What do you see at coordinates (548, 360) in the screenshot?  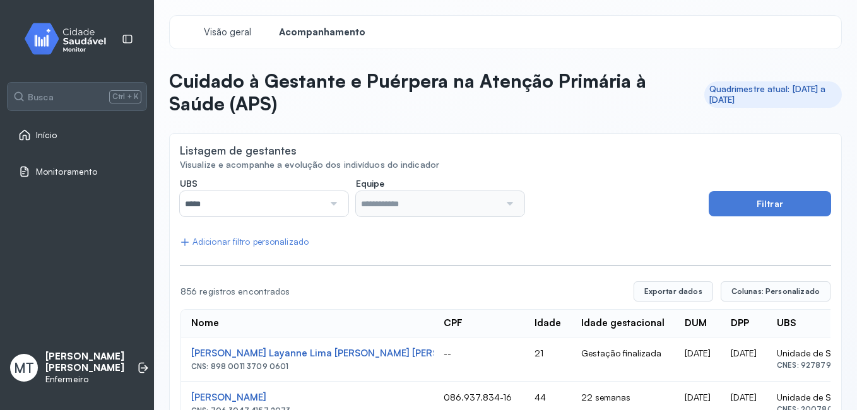 I see `td: 21` at bounding box center [548, 360].